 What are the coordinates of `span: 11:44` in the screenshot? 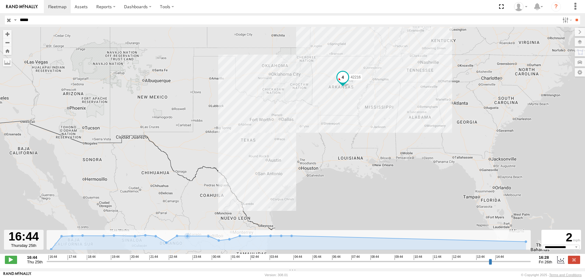 It's located at (438, 257).